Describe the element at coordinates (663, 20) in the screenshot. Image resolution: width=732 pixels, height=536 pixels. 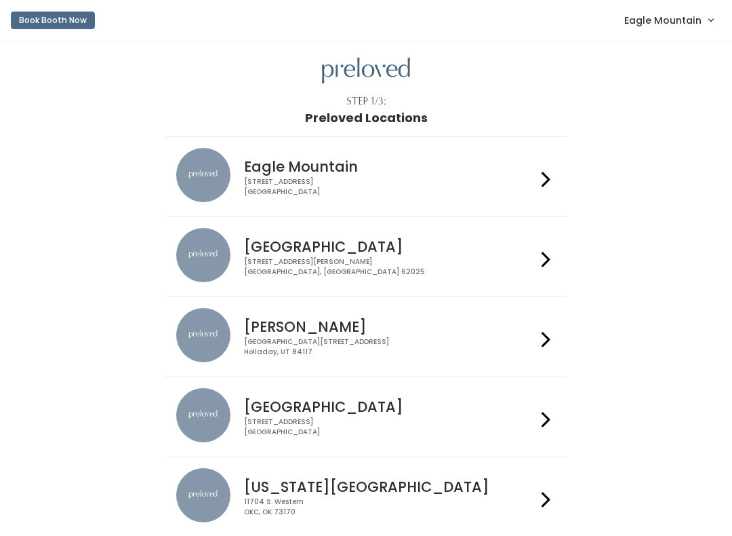
I see `span: Eagle Mountain` at that location.